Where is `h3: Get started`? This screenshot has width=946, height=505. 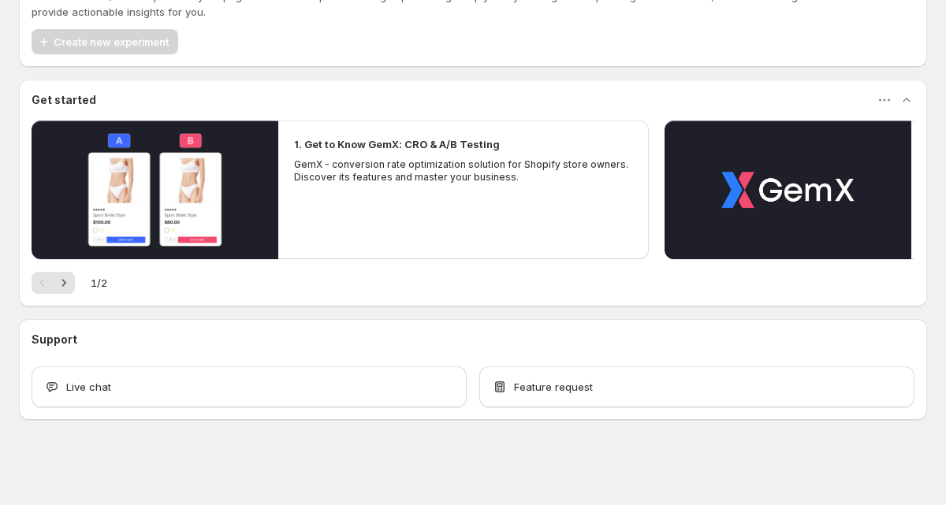 h3: Get started is located at coordinates (64, 100).